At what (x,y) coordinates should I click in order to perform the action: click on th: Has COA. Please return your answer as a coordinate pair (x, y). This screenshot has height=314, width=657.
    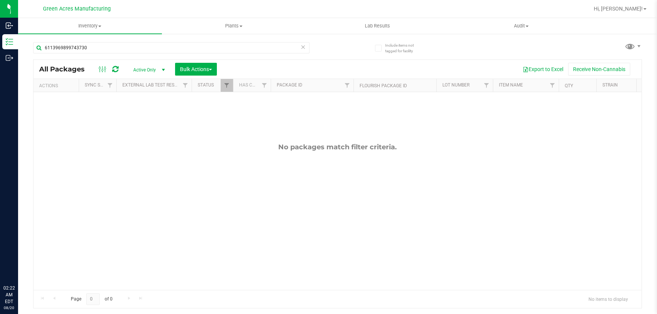
    Looking at the image, I should click on (252, 85).